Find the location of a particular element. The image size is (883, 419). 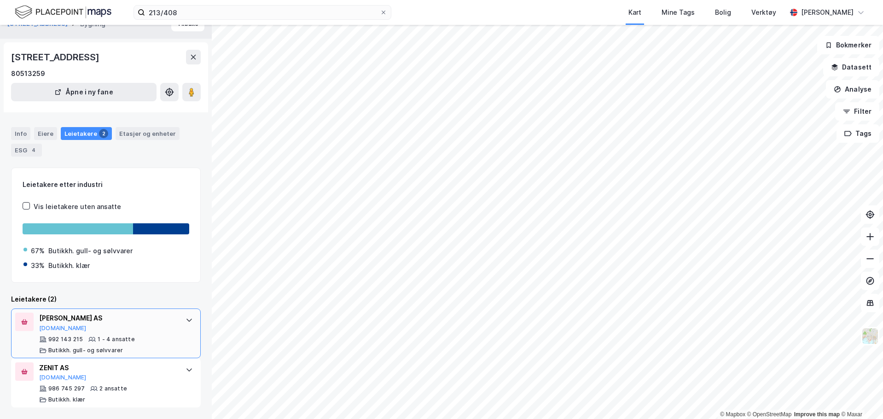

div: Vis leietakere uten ansatte is located at coordinates (77, 207).